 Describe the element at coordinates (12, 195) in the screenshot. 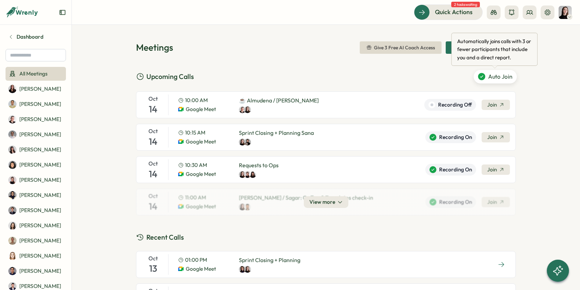

I see `img: Batool Fatima` at that location.